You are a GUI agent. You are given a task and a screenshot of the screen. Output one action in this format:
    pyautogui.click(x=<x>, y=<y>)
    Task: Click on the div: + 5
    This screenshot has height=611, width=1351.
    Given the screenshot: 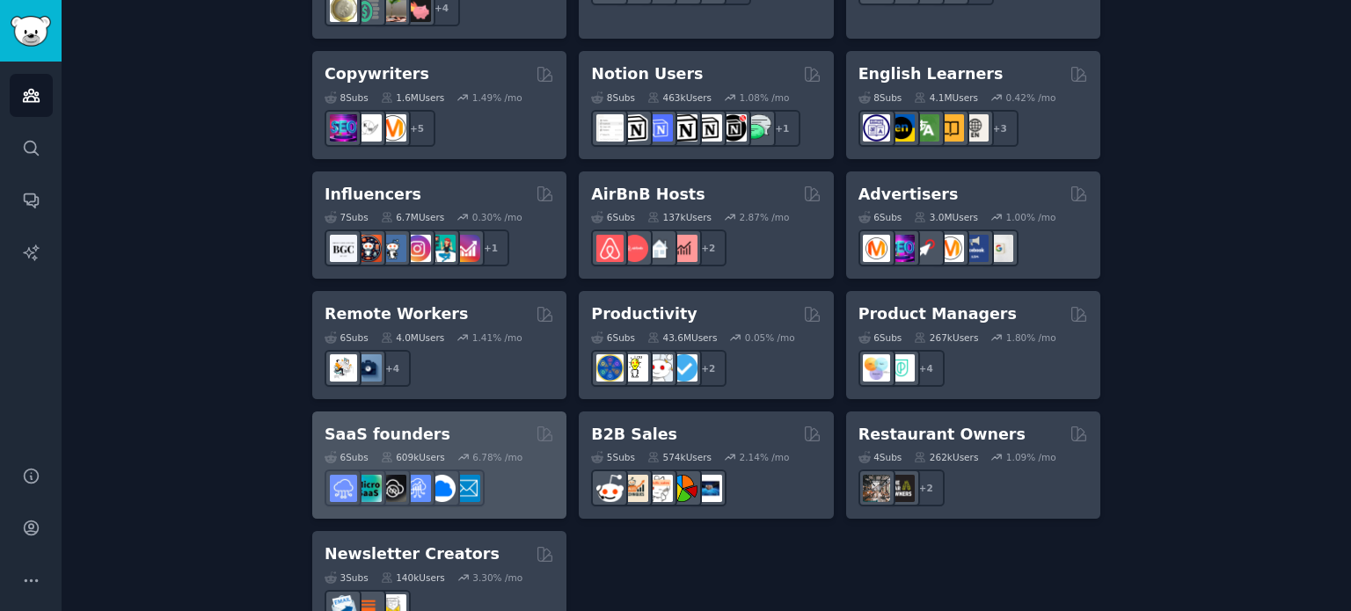 What is the action you would take?
    pyautogui.click(x=417, y=128)
    